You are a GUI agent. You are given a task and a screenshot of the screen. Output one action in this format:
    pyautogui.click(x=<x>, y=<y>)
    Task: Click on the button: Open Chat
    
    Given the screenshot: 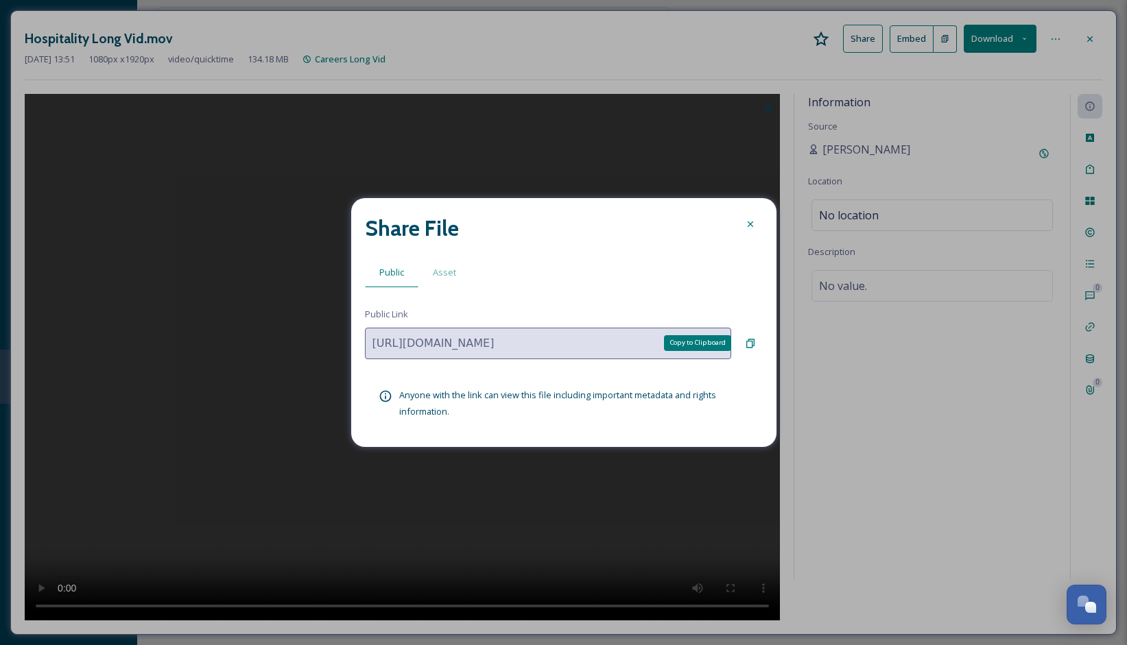 What is the action you would take?
    pyautogui.click(x=1087, y=605)
    